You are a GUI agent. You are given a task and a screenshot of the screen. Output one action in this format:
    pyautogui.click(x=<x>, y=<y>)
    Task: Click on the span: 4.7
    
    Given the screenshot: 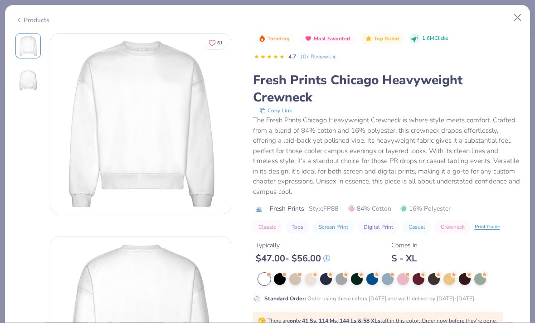 What is the action you would take?
    pyautogui.click(x=292, y=57)
    